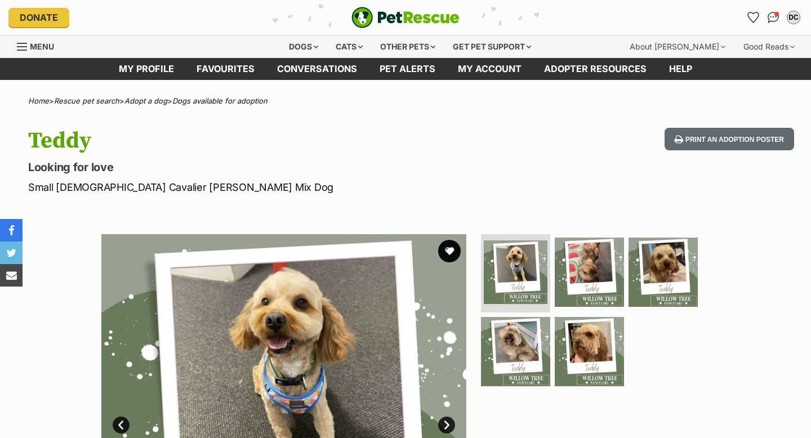 This screenshot has width=811, height=438. Describe the element at coordinates (220, 101) in the screenshot. I see `a: Dogs available for adoption` at that location.